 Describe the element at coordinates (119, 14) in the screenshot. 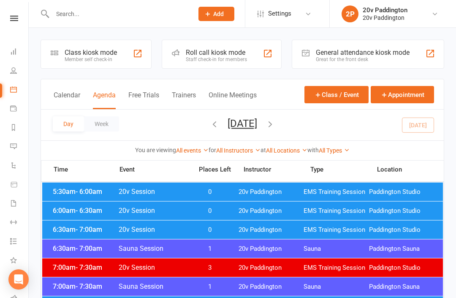

I see `input: Search...` at that location.